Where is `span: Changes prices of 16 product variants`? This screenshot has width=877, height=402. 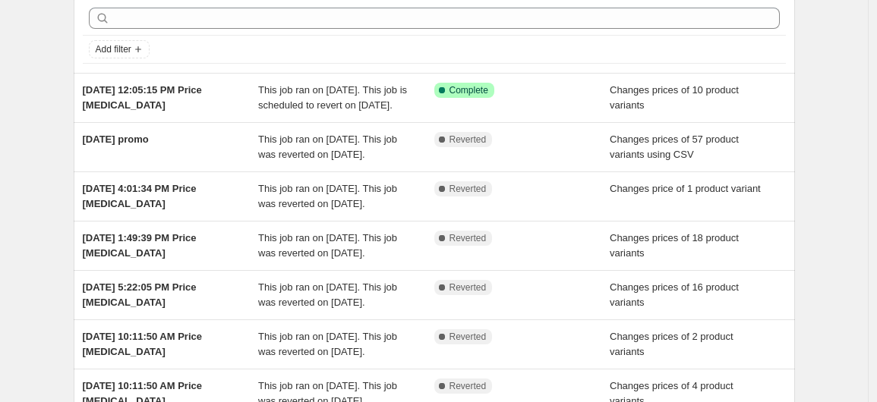
span: Changes prices of 16 product variants is located at coordinates (674, 295).